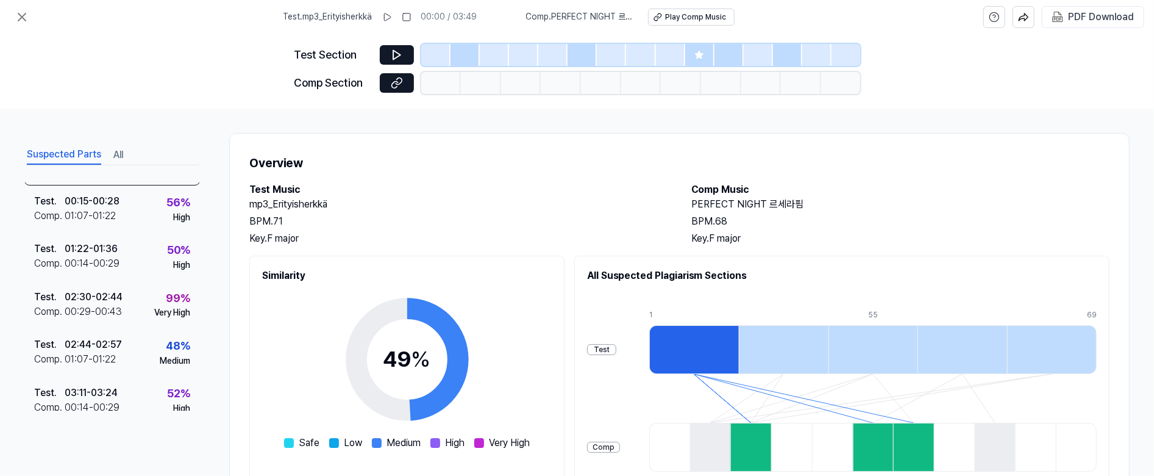 The height and width of the screenshot is (476, 1154). What do you see at coordinates (691, 17) in the screenshot?
I see `a: Play Comp Music` at bounding box center [691, 17].